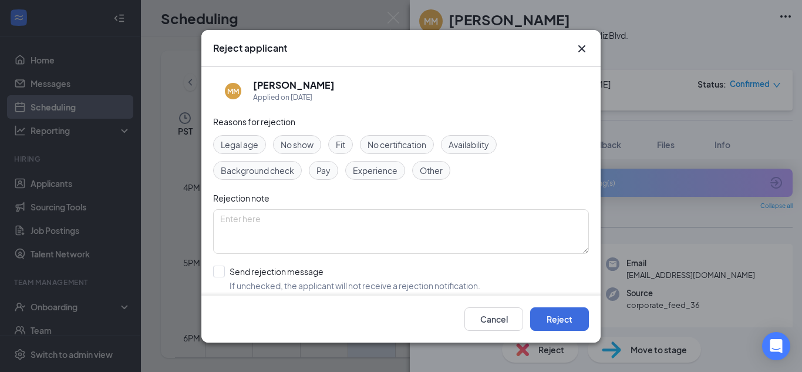 The height and width of the screenshot is (372, 802). Describe the element at coordinates (559, 318) in the screenshot. I see `button: Reject` at that location.